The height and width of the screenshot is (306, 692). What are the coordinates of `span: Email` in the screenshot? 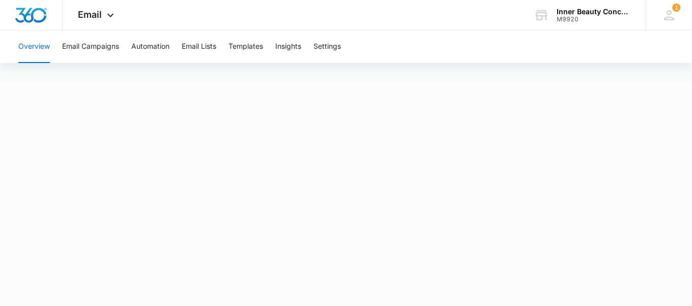 It's located at (89, 14).